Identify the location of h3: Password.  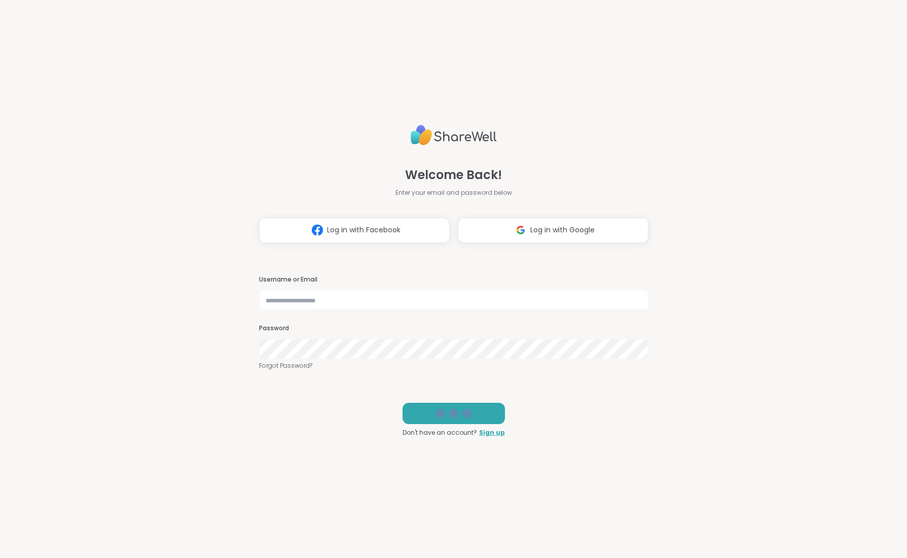
(454, 328).